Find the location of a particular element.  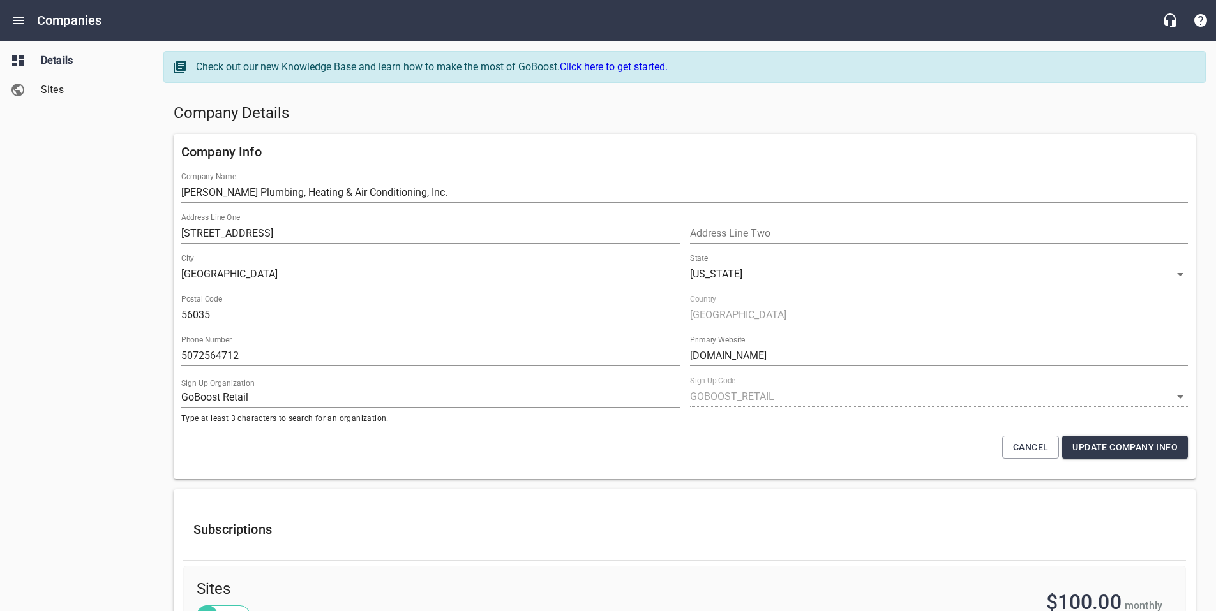

h6: Companies is located at coordinates (69, 20).